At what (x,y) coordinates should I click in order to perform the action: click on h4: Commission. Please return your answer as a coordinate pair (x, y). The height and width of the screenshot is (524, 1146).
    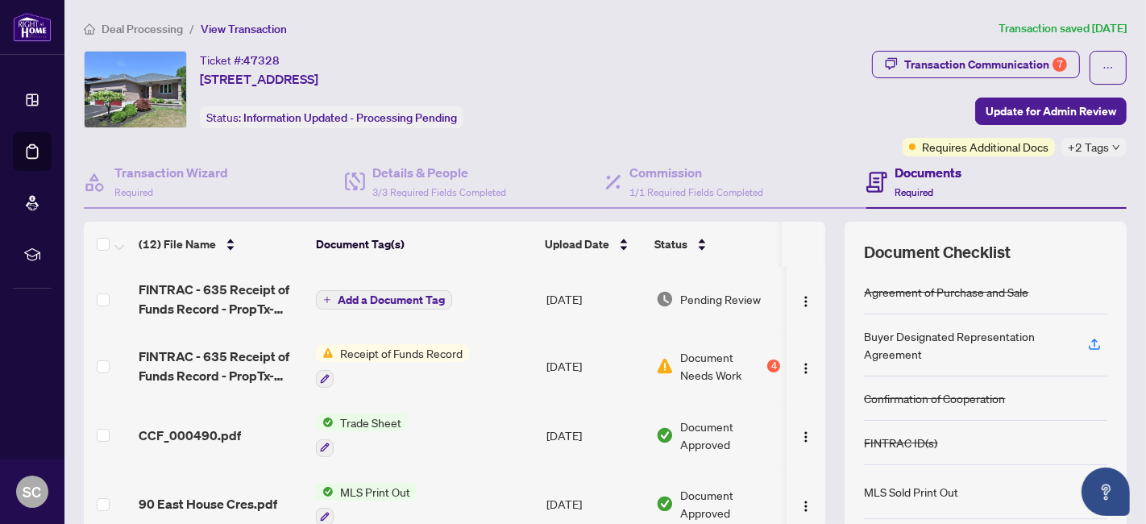
    Looking at the image, I should click on (696, 172).